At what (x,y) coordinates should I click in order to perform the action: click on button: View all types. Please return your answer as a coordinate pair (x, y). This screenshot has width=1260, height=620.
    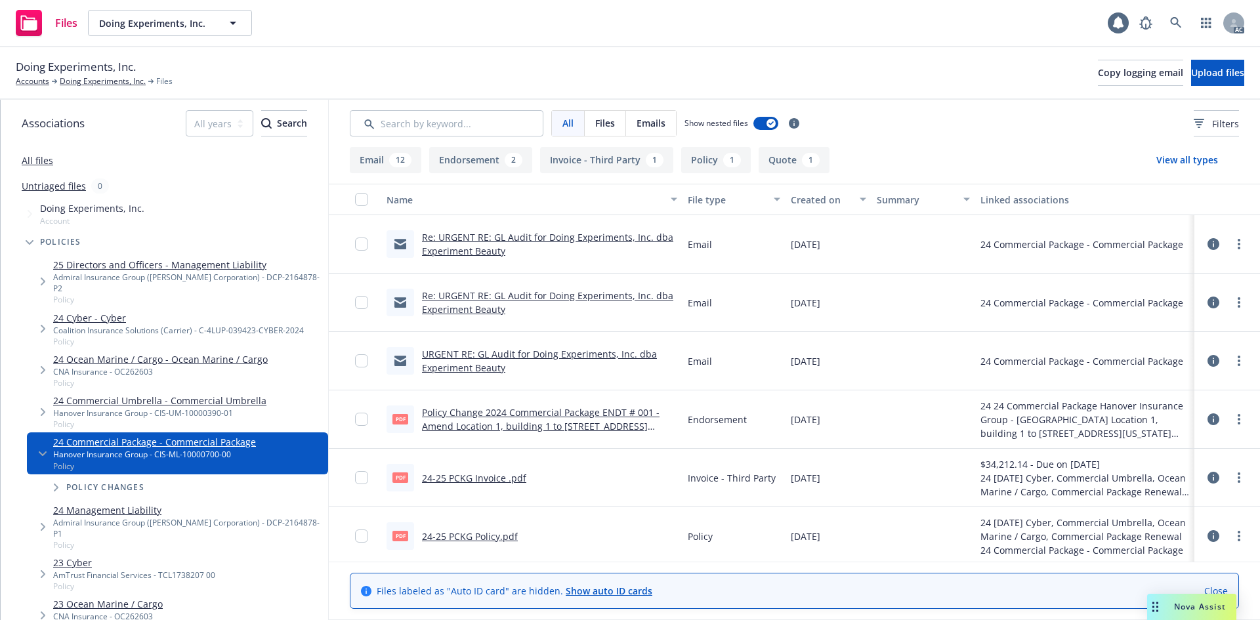
    Looking at the image, I should click on (1187, 160).